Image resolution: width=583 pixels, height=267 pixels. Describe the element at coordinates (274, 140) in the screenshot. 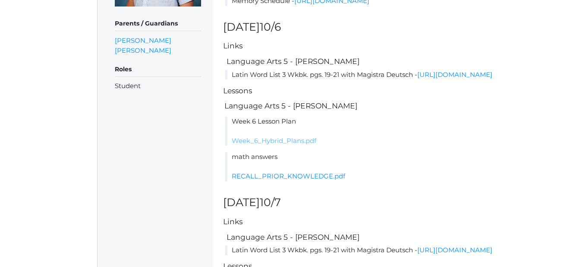

I see `a: Week_6_Hybrid_Plans.pdf` at that location.